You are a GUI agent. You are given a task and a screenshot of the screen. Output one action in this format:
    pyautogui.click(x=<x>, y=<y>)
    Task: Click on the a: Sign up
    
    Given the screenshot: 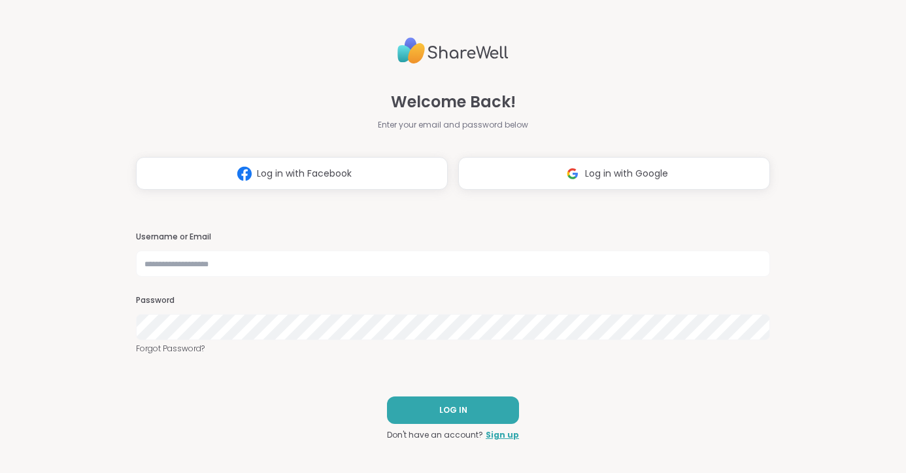 What is the action you would take?
    pyautogui.click(x=502, y=435)
    